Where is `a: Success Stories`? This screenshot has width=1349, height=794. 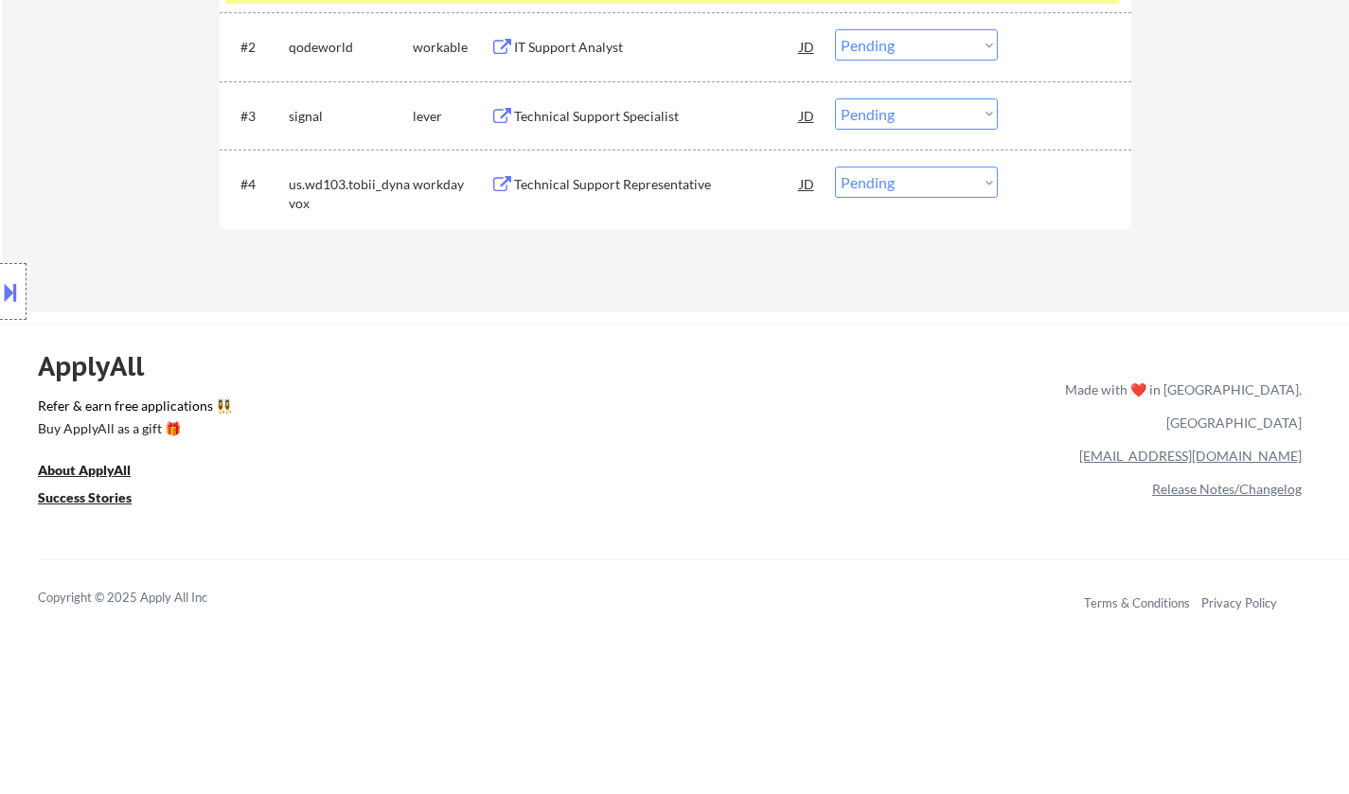
a: Success Stories is located at coordinates (98, 500).